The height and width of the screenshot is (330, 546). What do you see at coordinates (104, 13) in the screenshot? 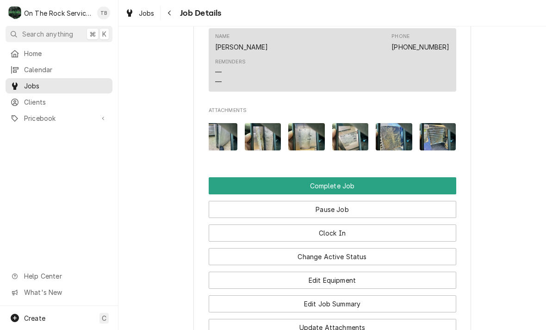
I see `div: Todd Brady's Avatar` at bounding box center [104, 13].